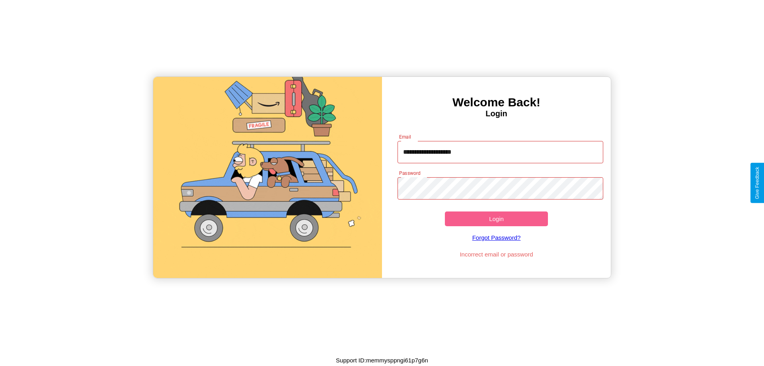 The width and height of the screenshot is (764, 366). Describe the element at coordinates (267, 177) in the screenshot. I see `img: gif` at that location.